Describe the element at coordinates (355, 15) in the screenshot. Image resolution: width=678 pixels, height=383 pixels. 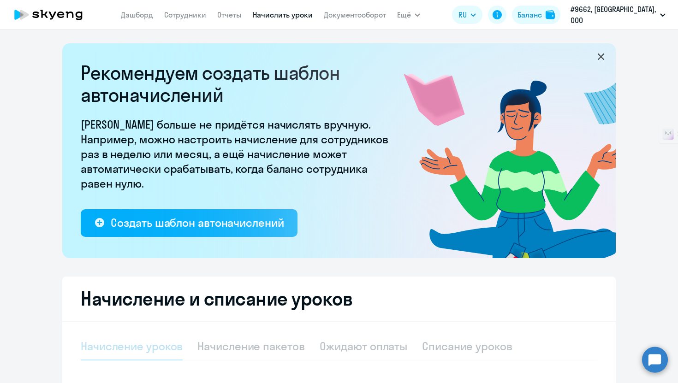
I see `a: Документооборот` at that location.